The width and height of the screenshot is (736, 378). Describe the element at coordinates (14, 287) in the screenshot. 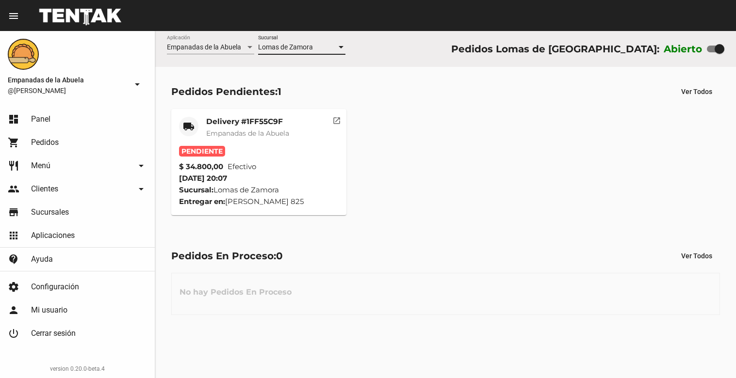

I see `mat-icon: settings` at that location.